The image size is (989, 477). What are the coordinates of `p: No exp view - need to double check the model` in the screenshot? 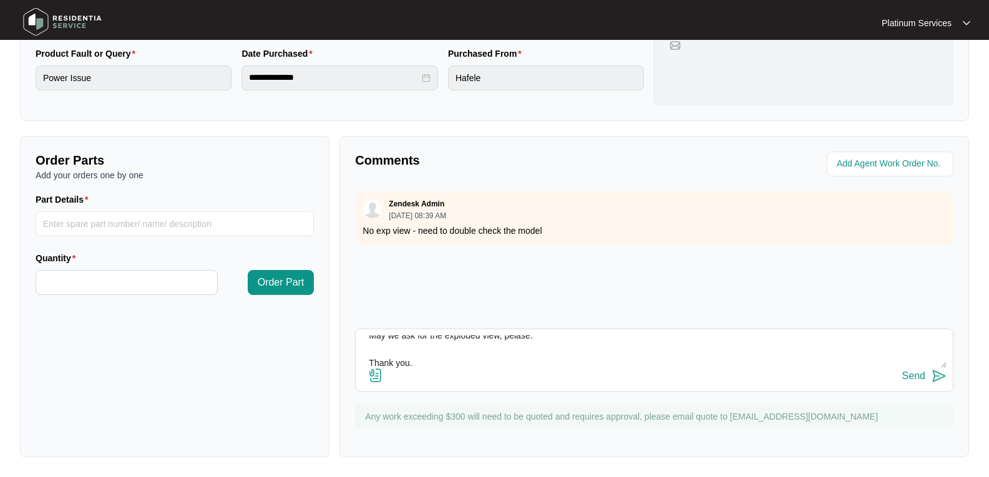 It's located at (654, 231).